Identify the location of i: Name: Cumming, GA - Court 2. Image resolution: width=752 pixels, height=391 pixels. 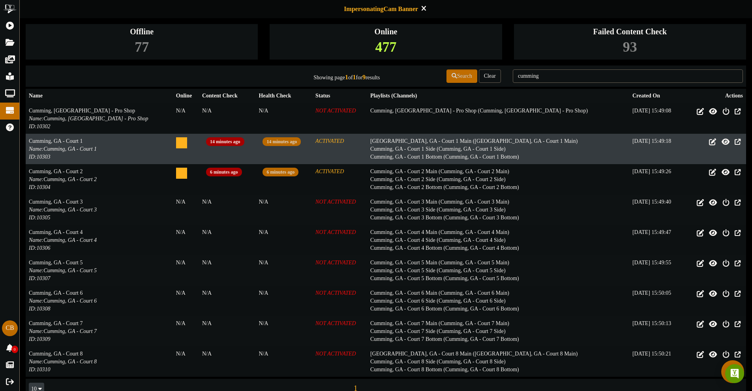
(63, 179).